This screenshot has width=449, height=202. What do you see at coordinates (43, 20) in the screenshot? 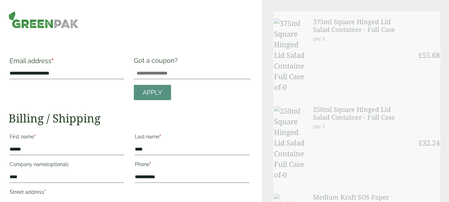
I see `img: GreenPak Supplies` at bounding box center [43, 20].